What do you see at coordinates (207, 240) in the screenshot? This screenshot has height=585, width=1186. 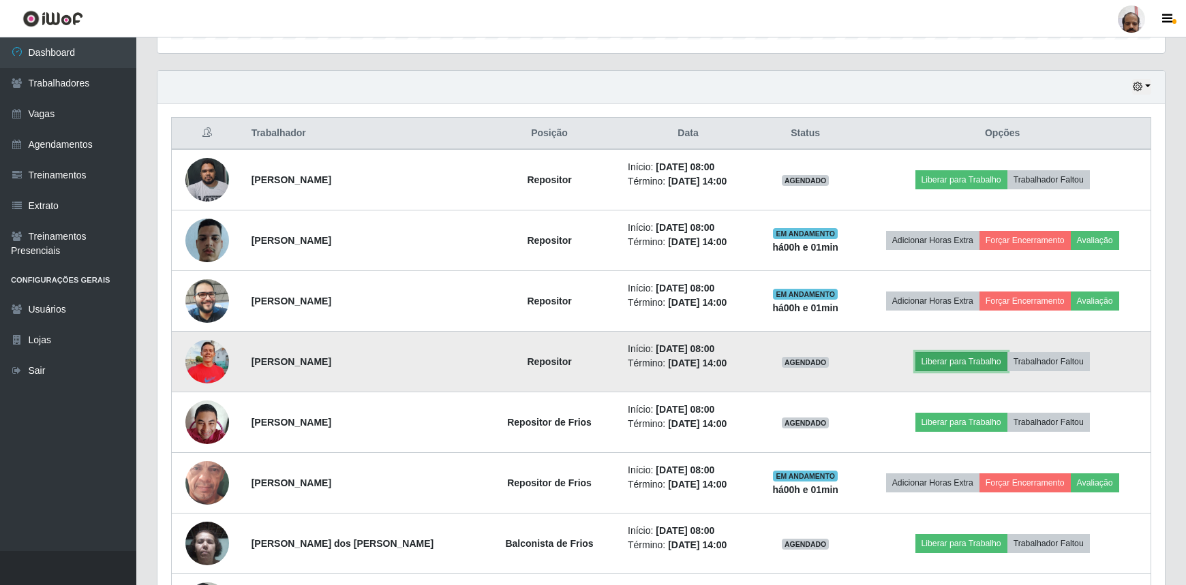 I see `img: 1744377208057.jpeg` at bounding box center [207, 240].